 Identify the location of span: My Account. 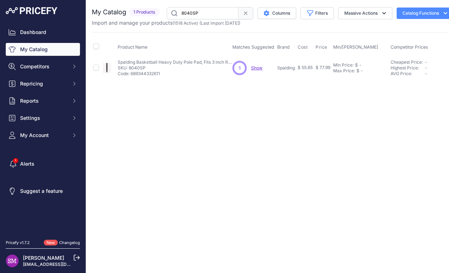
(43, 135).